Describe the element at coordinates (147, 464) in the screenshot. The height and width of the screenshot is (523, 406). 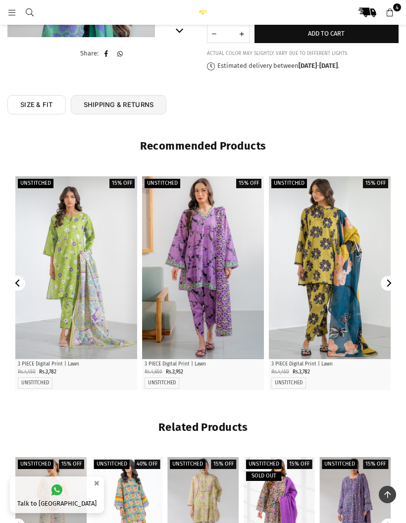
I see `label: 40% off` at that location.